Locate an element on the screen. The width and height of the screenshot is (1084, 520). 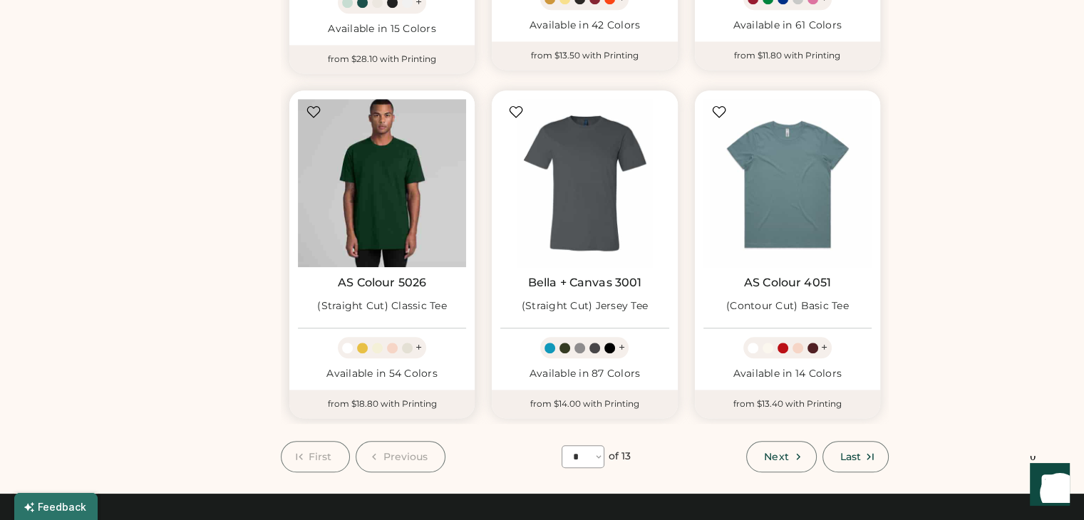
div: of 13 is located at coordinates (620, 457).